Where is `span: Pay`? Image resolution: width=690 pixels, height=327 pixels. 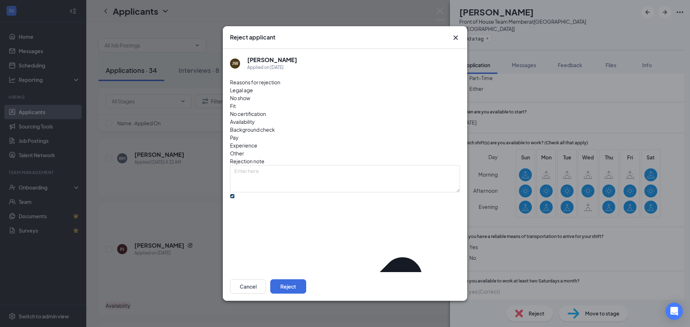
span: Pay is located at coordinates (234, 138).